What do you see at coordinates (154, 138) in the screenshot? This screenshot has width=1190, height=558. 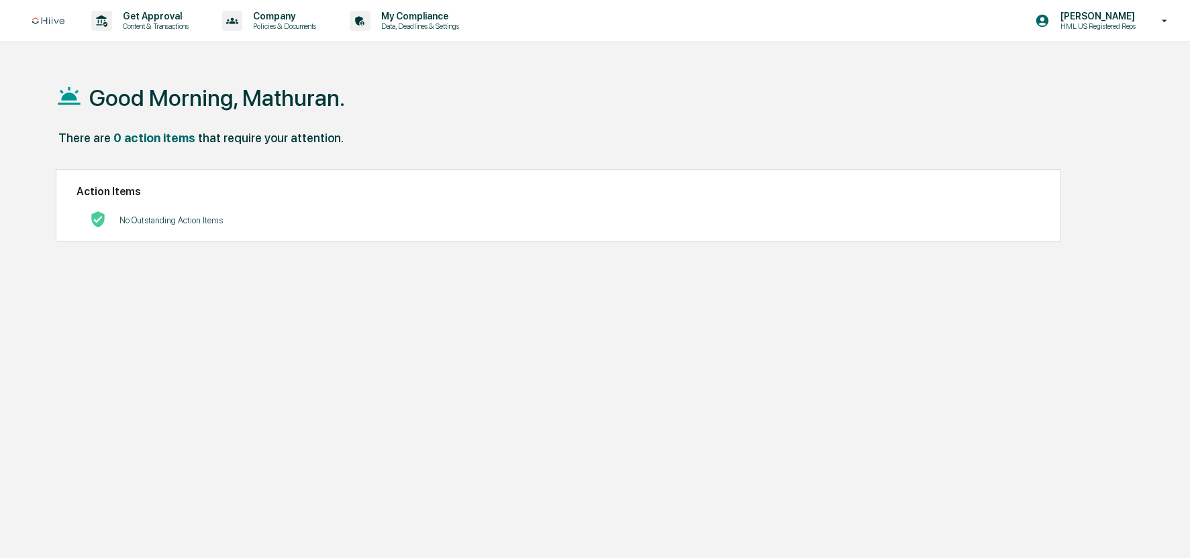 I see `div: 0 action items` at bounding box center [154, 138].